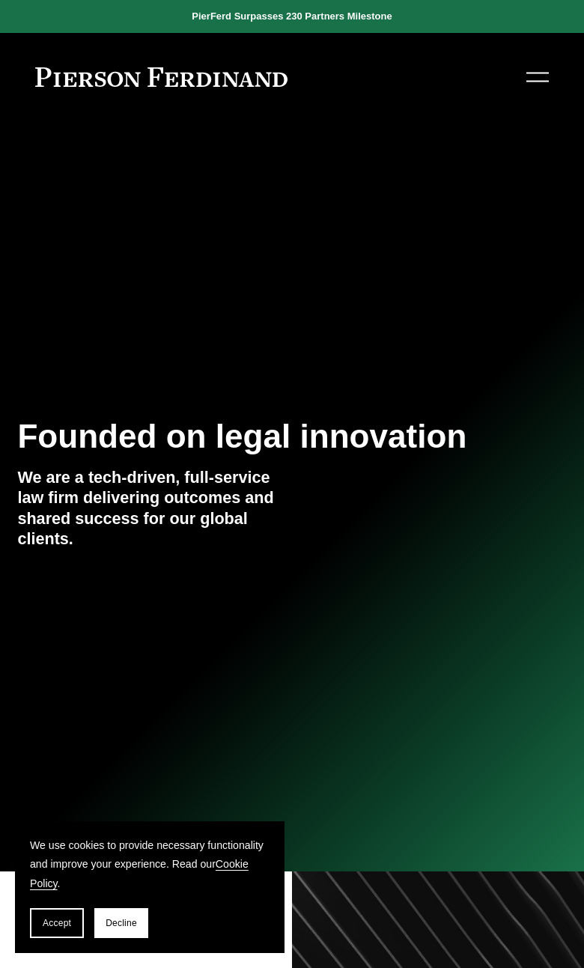  What do you see at coordinates (57, 923) in the screenshot?
I see `span: Accept` at bounding box center [57, 923].